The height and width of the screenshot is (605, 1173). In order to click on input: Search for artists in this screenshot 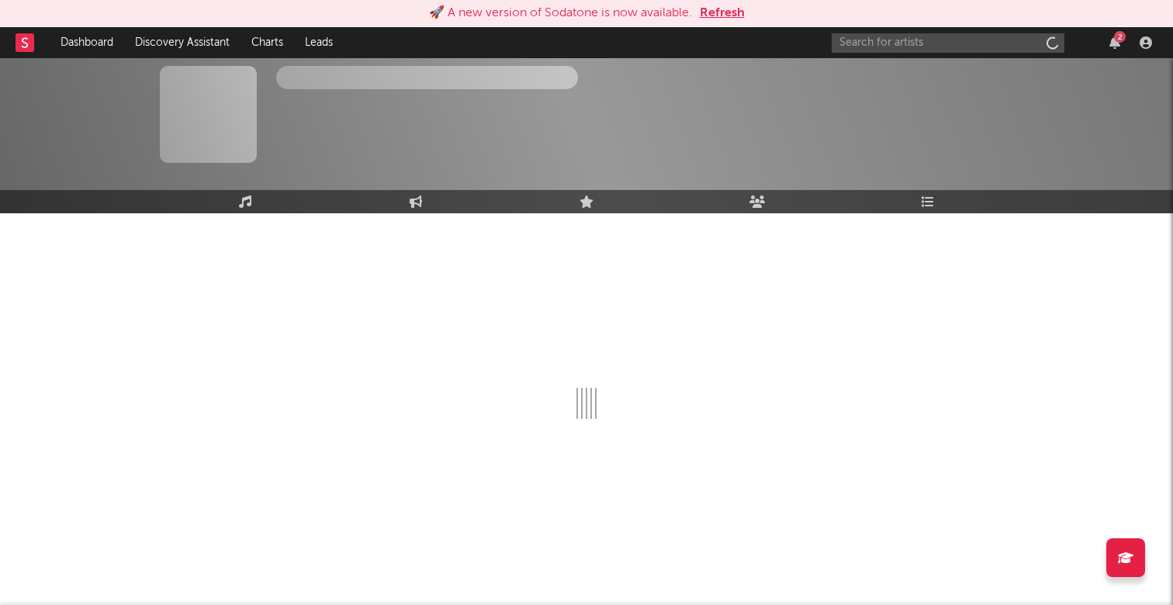, I will do `click(948, 43)`.